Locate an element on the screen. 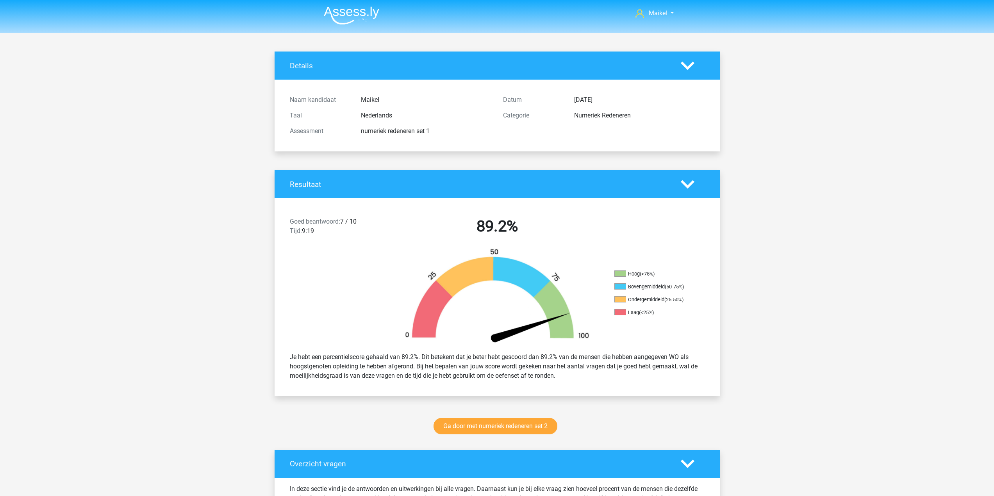 This screenshot has width=994, height=496. h4: Resultaat is located at coordinates (479, 184).